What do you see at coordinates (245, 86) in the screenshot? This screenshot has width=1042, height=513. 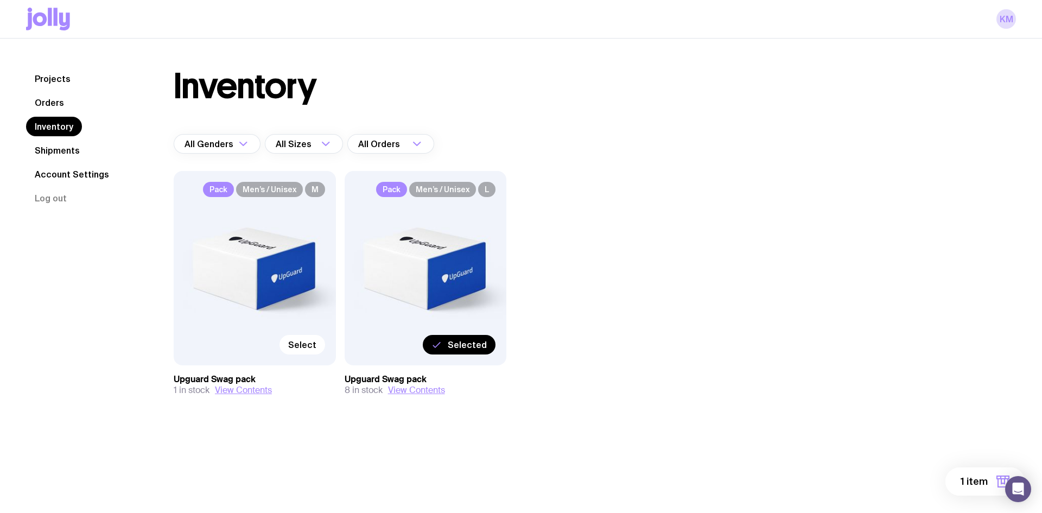 I see `h1: Inventory` at bounding box center [245, 86].